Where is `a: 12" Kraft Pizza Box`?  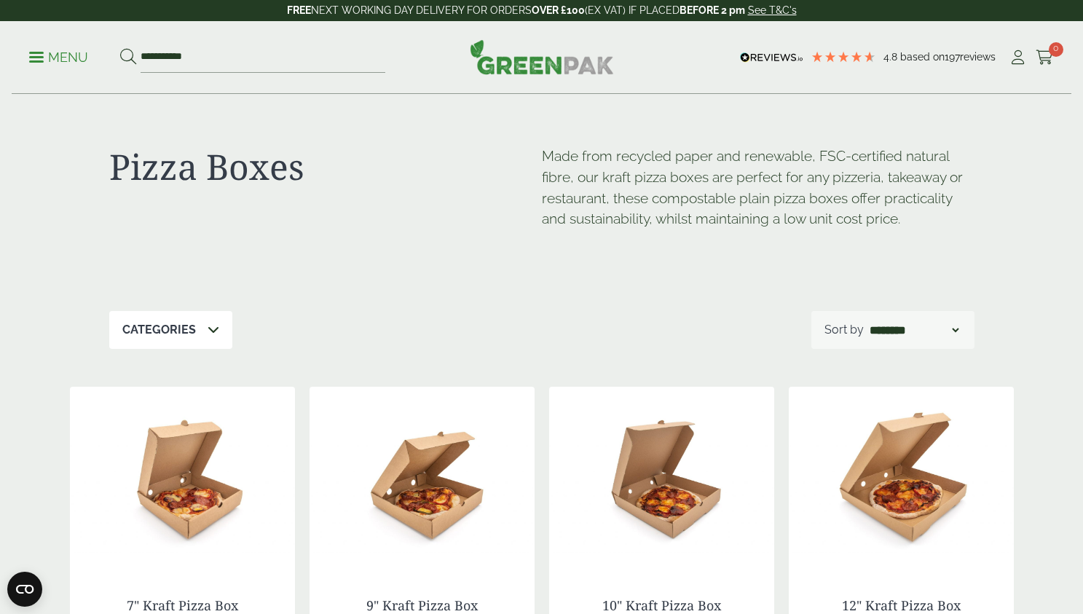 a: 12" Kraft Pizza Box is located at coordinates (901, 605).